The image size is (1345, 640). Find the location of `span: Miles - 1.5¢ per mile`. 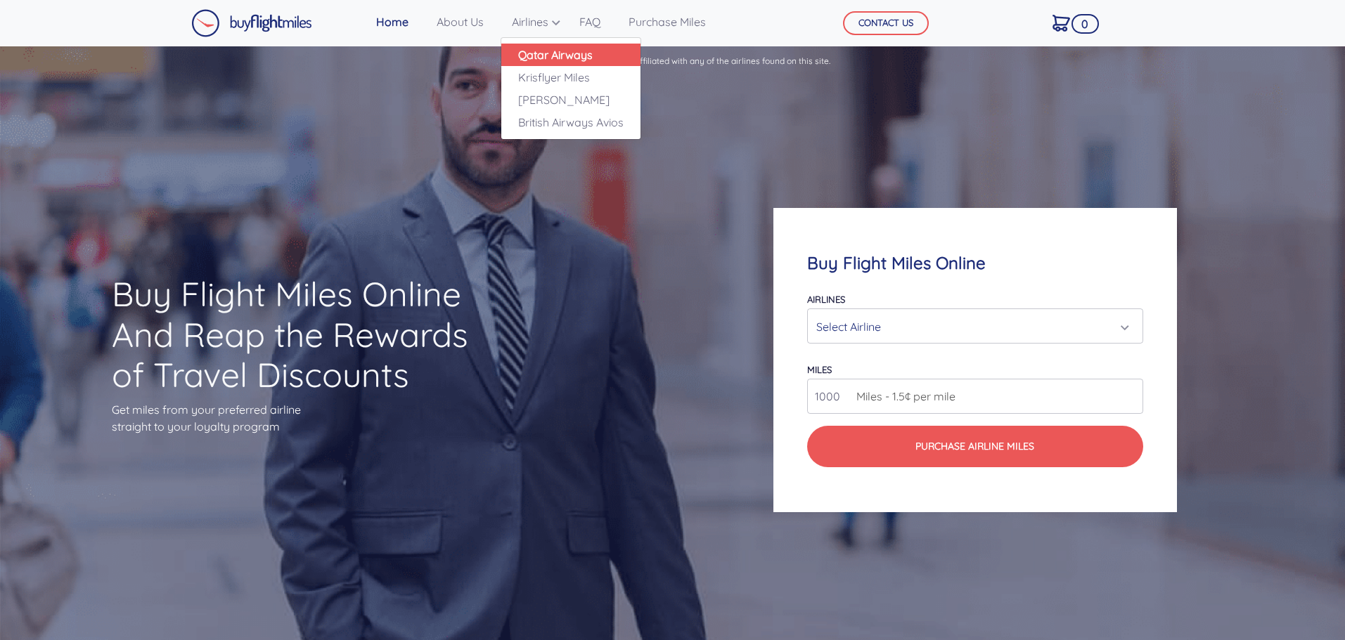

span: Miles - 1.5¢ per mile is located at coordinates (902, 396).